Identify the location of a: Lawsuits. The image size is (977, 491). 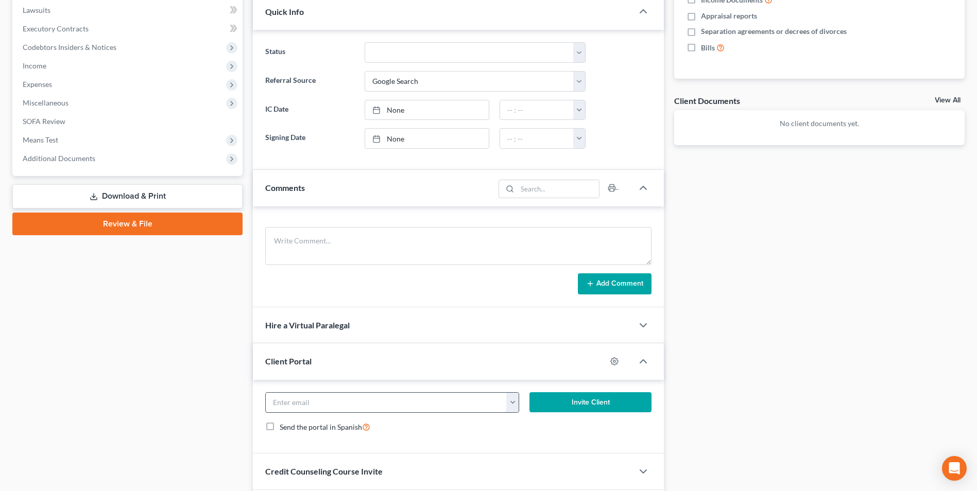
(128, 10).